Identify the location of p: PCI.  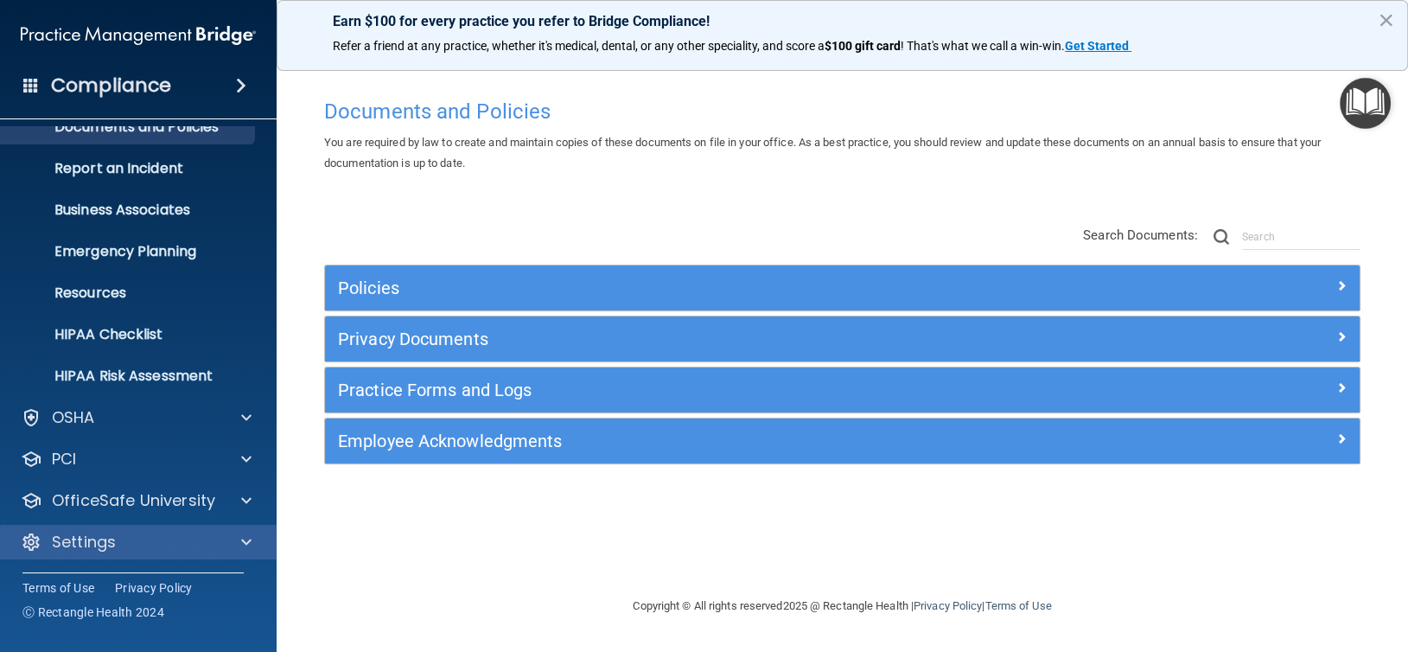
(64, 459).